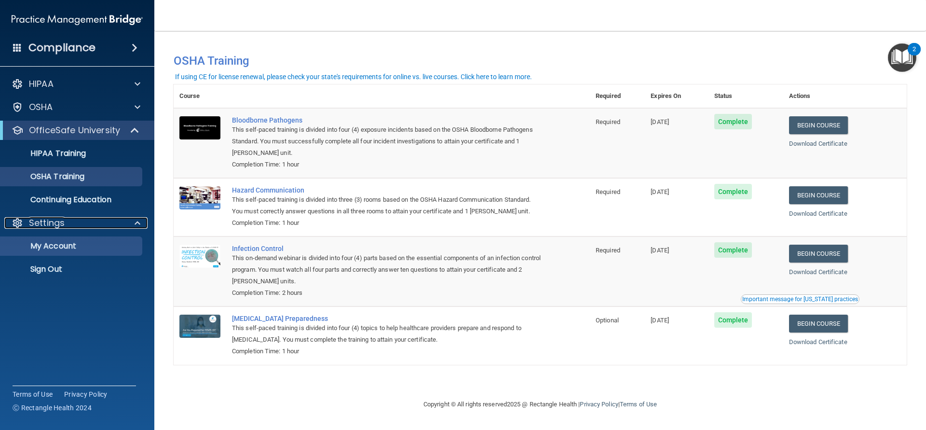 The height and width of the screenshot is (430, 926). Describe the element at coordinates (387, 248) in the screenshot. I see `div: Infection Control` at that location.